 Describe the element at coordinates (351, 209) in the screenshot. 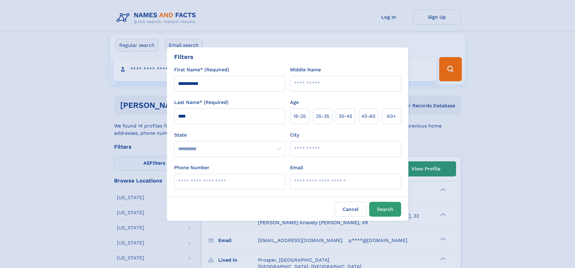

I see `label: Cancel` at that location.